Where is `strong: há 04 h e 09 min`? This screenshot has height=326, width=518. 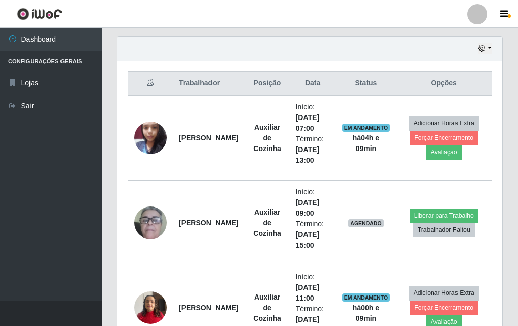
strong: há 04 h e 09 min is located at coordinates (366, 143).